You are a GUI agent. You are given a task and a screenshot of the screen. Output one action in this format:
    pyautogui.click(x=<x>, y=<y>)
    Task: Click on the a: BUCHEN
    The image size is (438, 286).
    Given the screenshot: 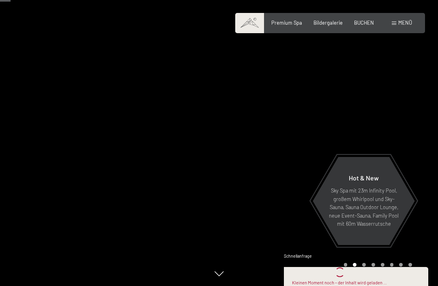 What is the action you would take?
    pyautogui.click(x=363, y=23)
    